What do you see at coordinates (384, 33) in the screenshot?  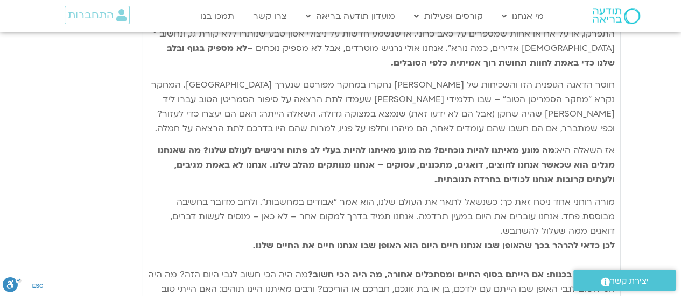 I see `span: אם נהיה כנים עם עצמנו, הרבה ממה שאנחנו מכנים חמלה הוא שכלי בלבד. ייתכן שנשמע על חבר שנישואיו בני ...` at bounding box center [384, 33].